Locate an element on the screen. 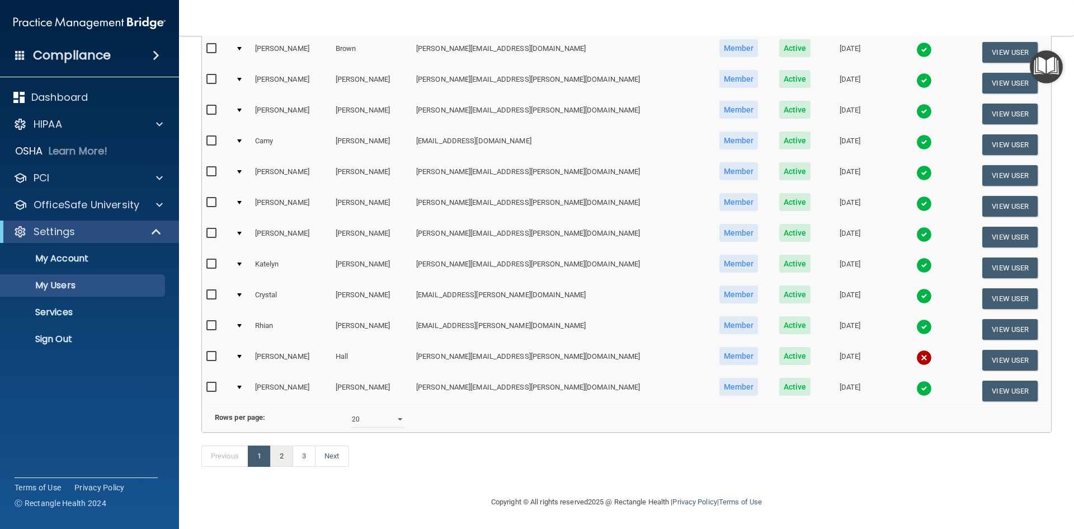 This screenshot has width=1074, height=529. a: Settings is located at coordinates (88, 232).